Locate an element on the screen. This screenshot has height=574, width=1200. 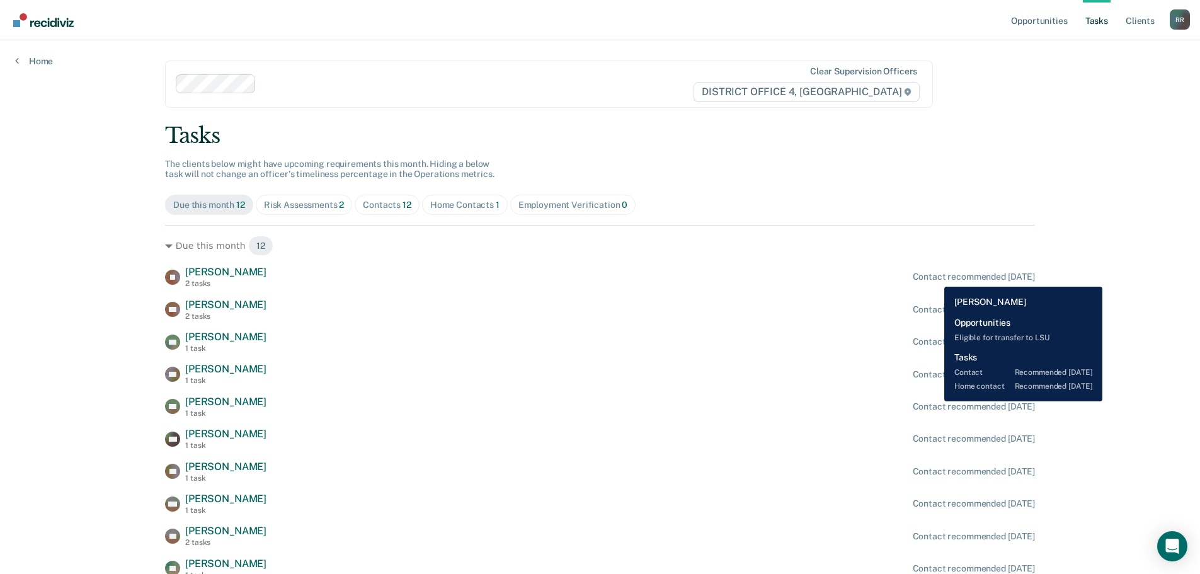
div: Risk Assessments is located at coordinates (304, 205).